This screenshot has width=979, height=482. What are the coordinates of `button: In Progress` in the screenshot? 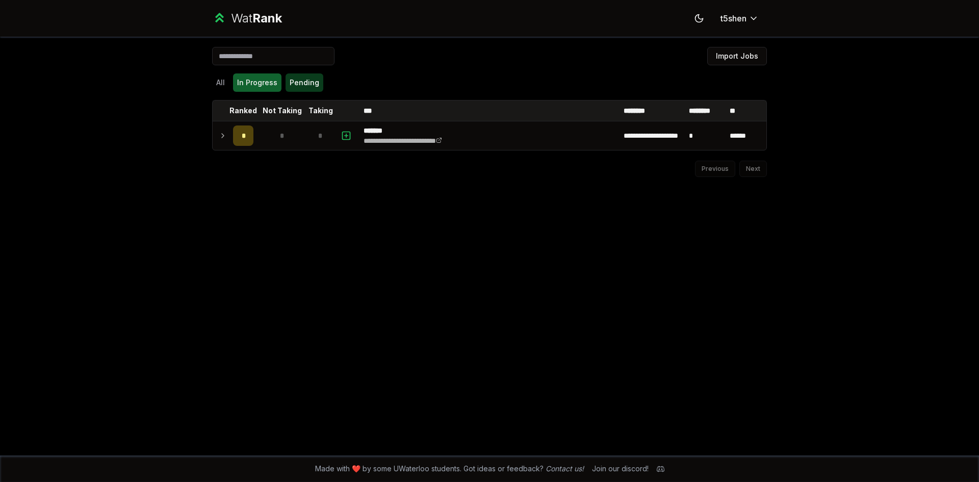 It's located at (257, 83).